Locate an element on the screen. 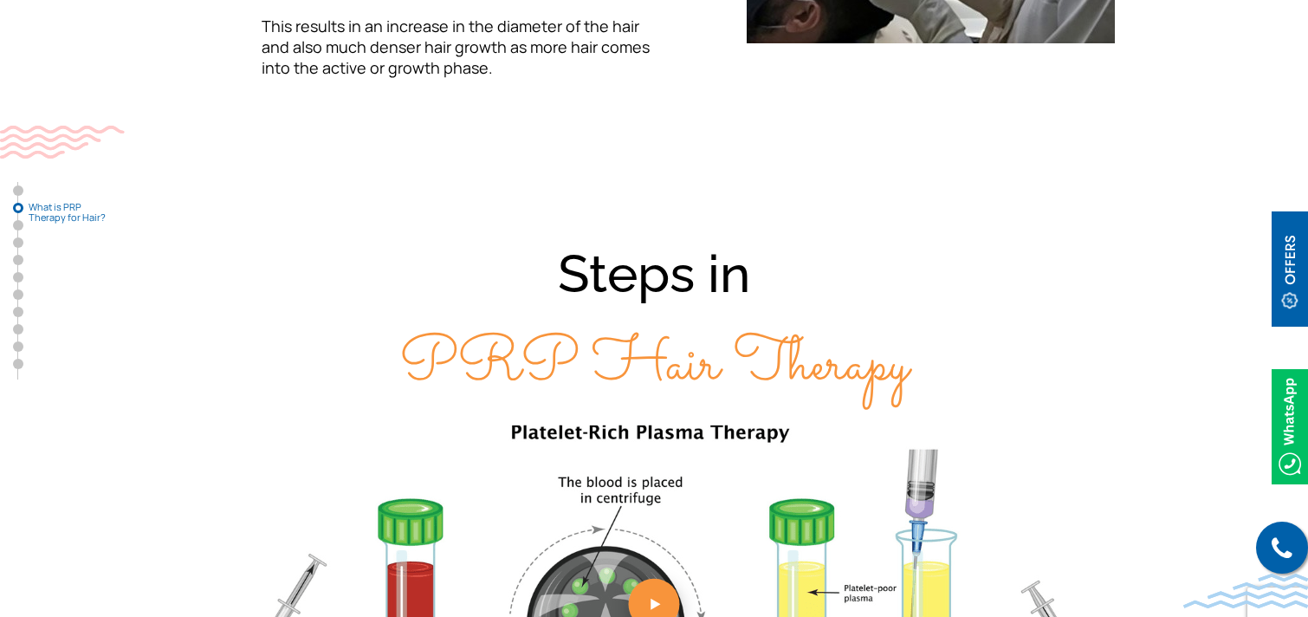 This screenshot has height=617, width=1308. span: What is PRP Therapy for Hair? is located at coordinates (72, 212).